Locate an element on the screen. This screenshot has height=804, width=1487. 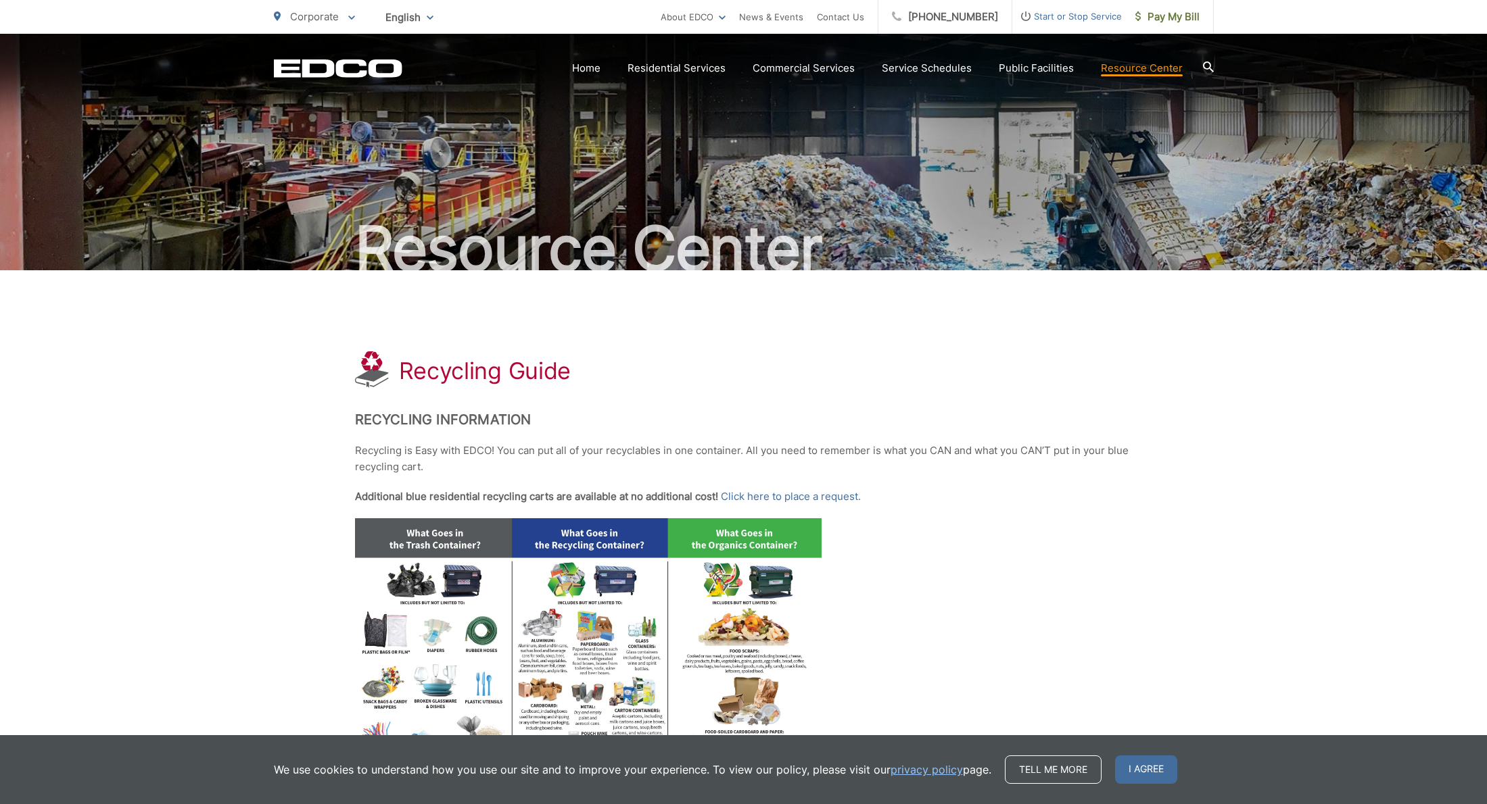
a: Commercial Services is located at coordinates (803, 68).